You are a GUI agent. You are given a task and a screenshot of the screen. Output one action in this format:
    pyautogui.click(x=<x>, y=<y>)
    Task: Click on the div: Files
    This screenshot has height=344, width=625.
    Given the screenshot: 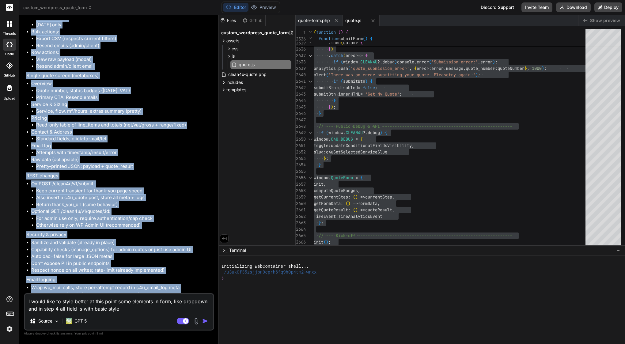 What is the action you would take?
    pyautogui.click(x=229, y=21)
    